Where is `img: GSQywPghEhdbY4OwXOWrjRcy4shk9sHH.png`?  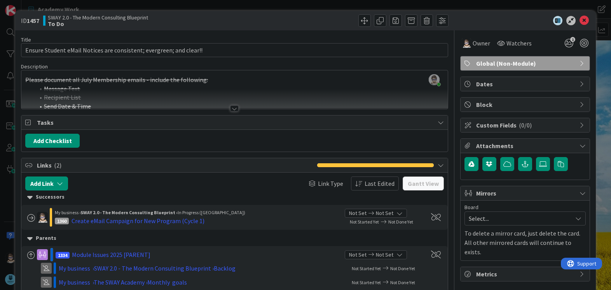 img: GSQywPghEhdbY4OwXOWrjRcy4shk9sHH.png is located at coordinates (434, 80).